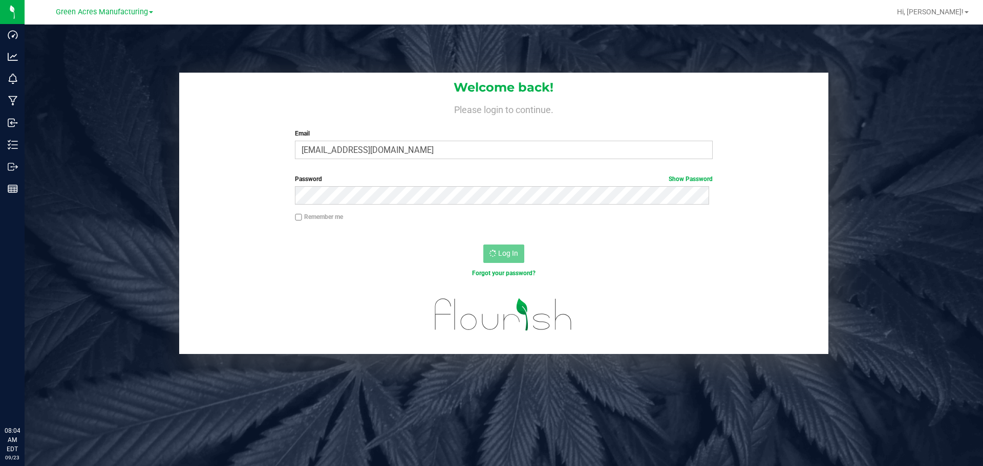 This screenshot has width=983, height=466. I want to click on label: Remember me, so click(319, 217).